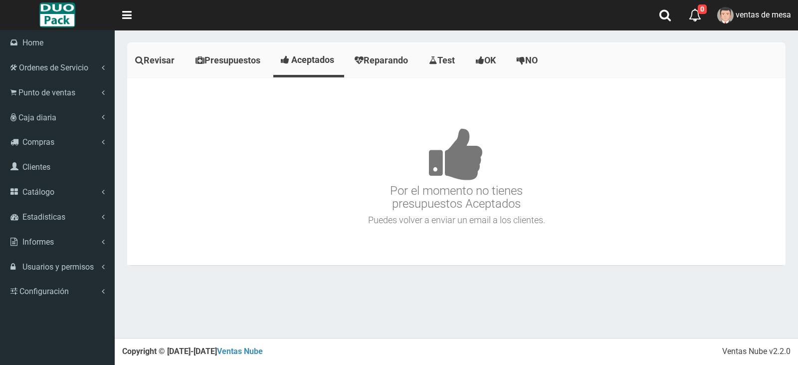 The height and width of the screenshot is (365, 798). I want to click on span: Catálogo, so click(38, 192).